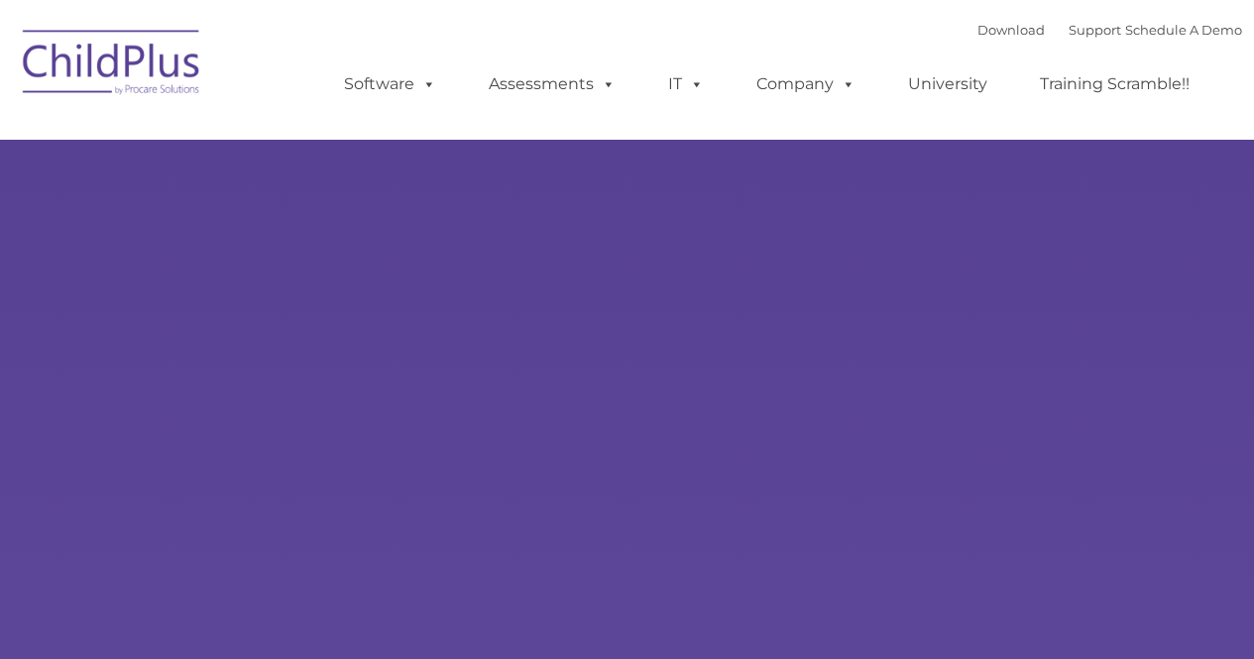 The width and height of the screenshot is (1254, 659). Describe the element at coordinates (1095, 30) in the screenshot. I see `a: Support` at that location.